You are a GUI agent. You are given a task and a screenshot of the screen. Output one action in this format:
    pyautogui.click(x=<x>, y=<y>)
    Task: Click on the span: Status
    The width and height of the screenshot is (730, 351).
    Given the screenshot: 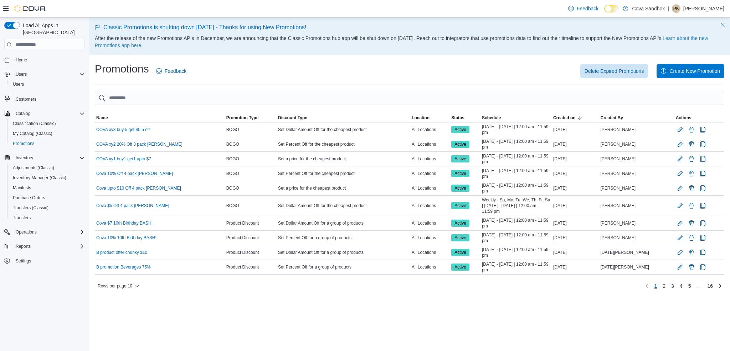 What is the action you would take?
    pyautogui.click(x=458, y=118)
    